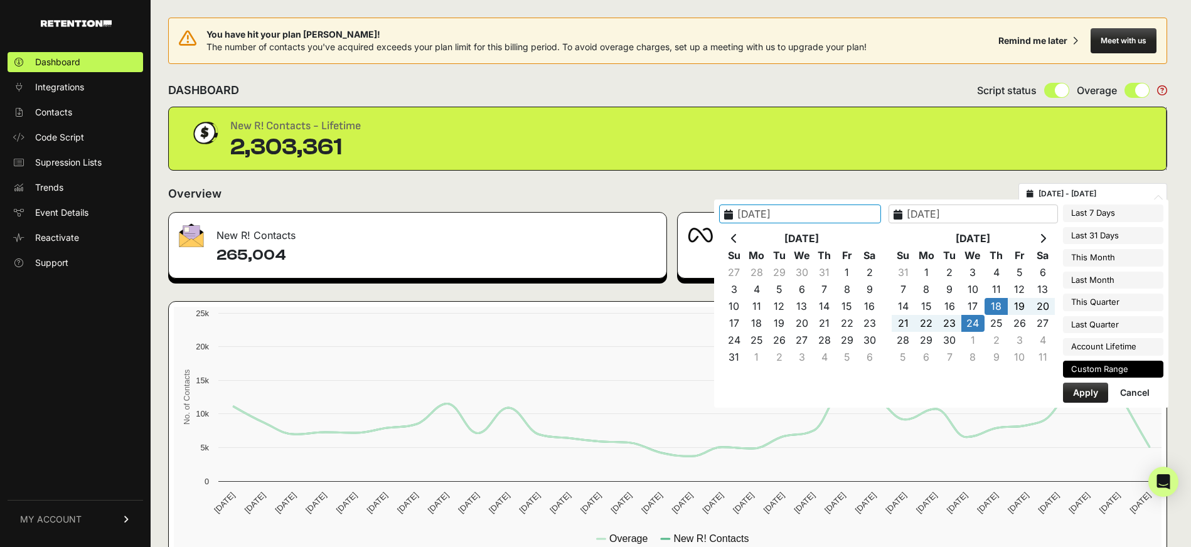 Image resolution: width=1191 pixels, height=547 pixels. Describe the element at coordinates (903, 255) in the screenshot. I see `th: Su` at that location.